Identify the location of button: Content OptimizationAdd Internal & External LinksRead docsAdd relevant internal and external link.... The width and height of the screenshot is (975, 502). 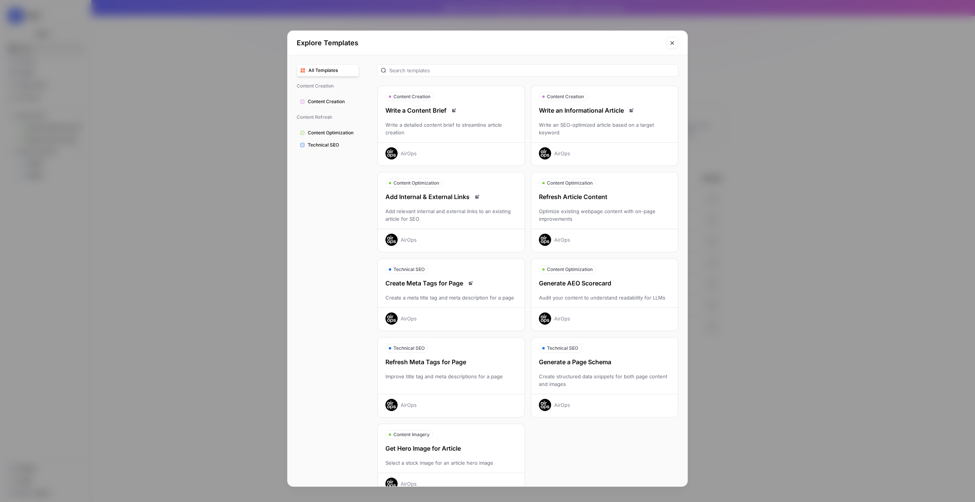
(451, 212).